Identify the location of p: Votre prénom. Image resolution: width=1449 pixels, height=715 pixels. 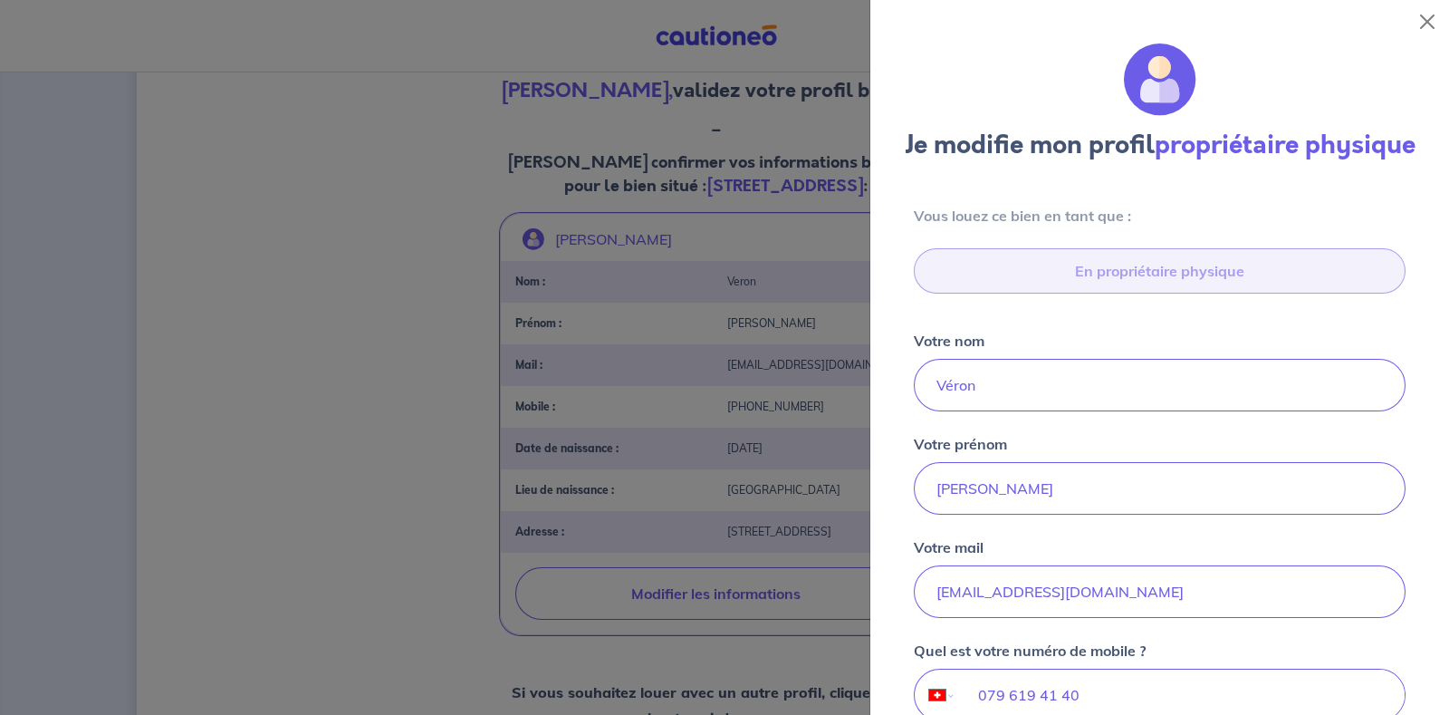
(960, 444).